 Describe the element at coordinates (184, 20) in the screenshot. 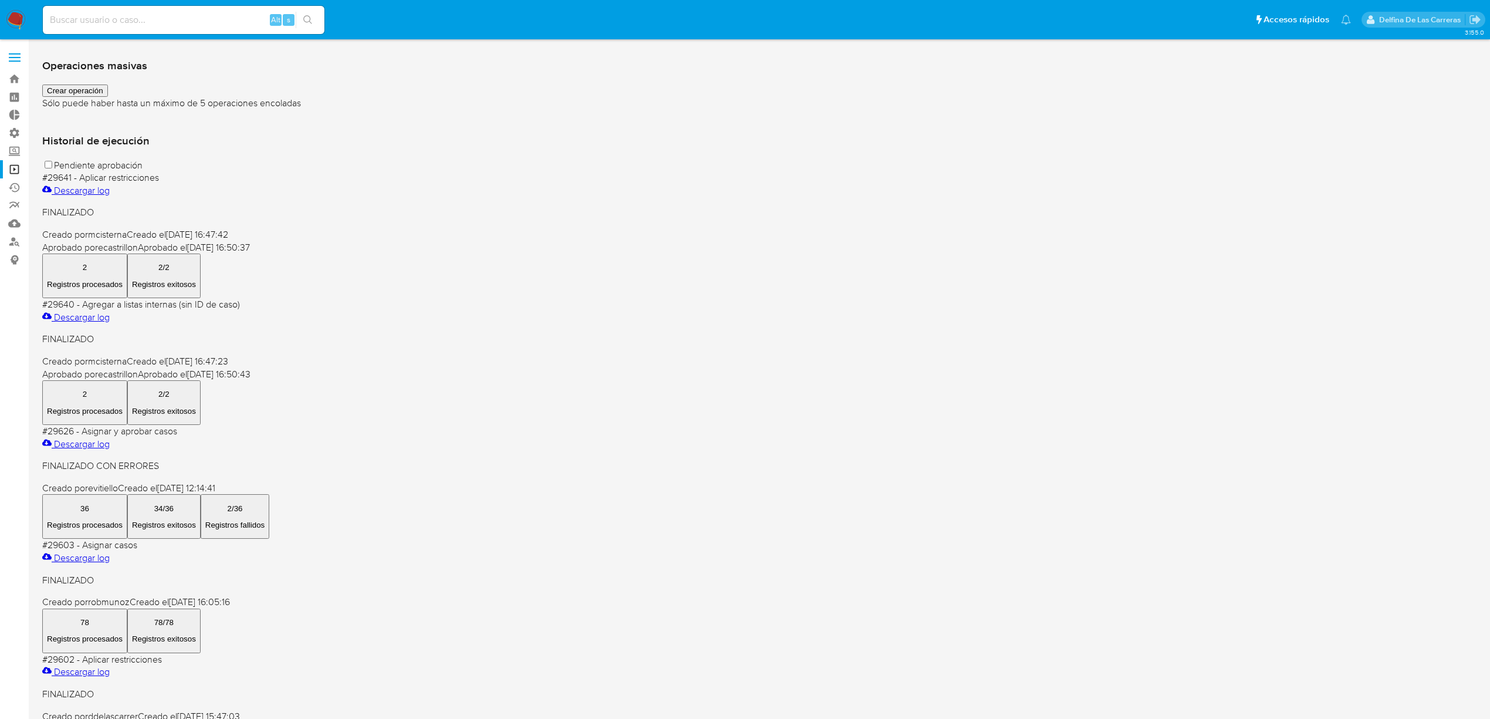

I see `input: Buscar usuario o caso...` at that location.